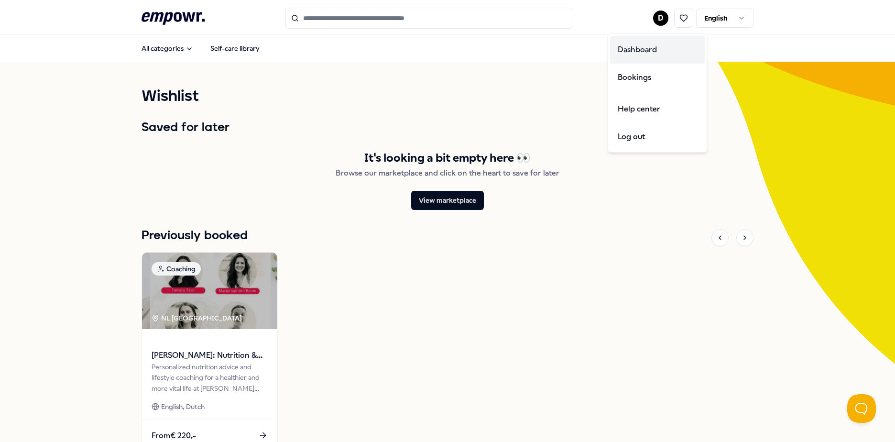 The height and width of the screenshot is (442, 895). What do you see at coordinates (657, 137) in the screenshot?
I see `div: Log out` at bounding box center [657, 137].